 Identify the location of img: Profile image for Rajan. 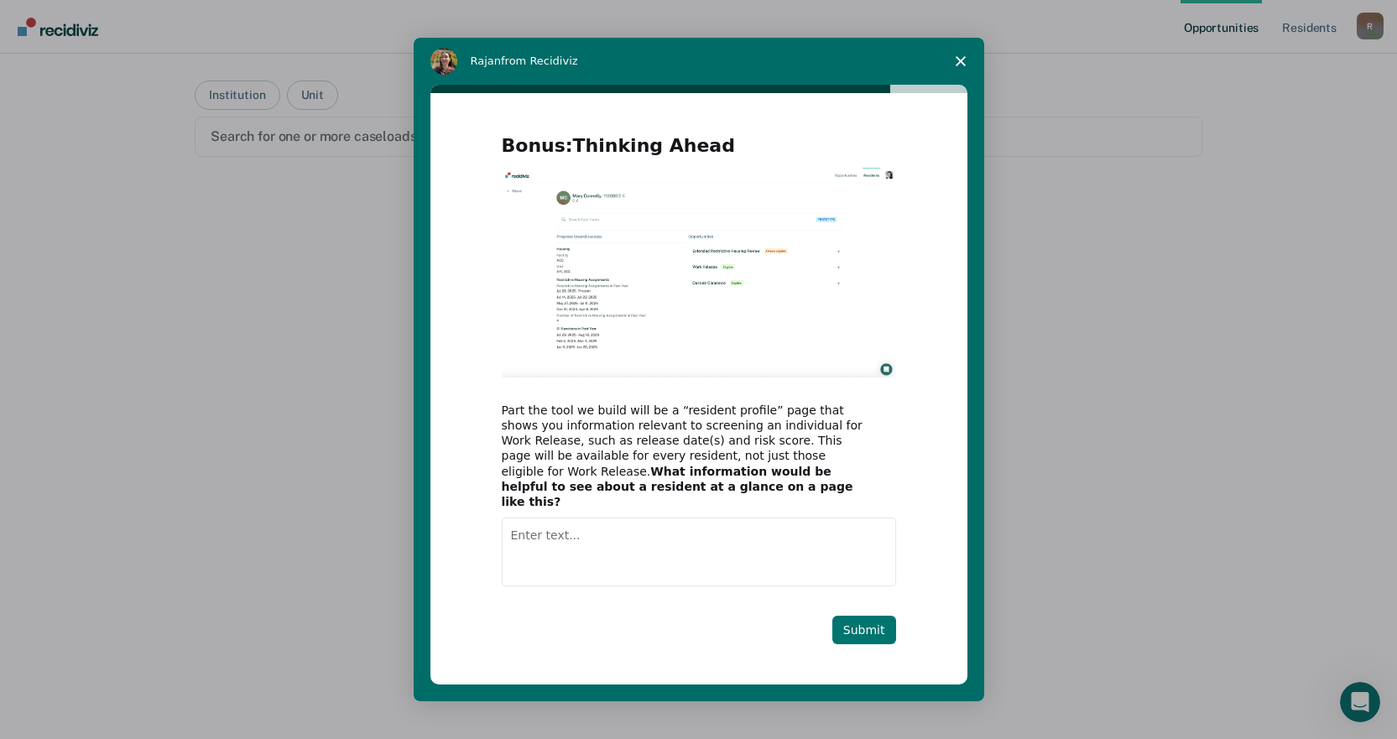
(444, 61).